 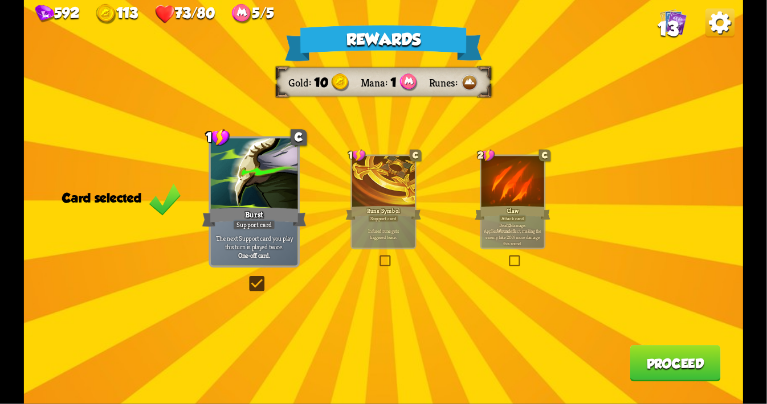 I want to click on img: Earth.png, so click(x=469, y=83).